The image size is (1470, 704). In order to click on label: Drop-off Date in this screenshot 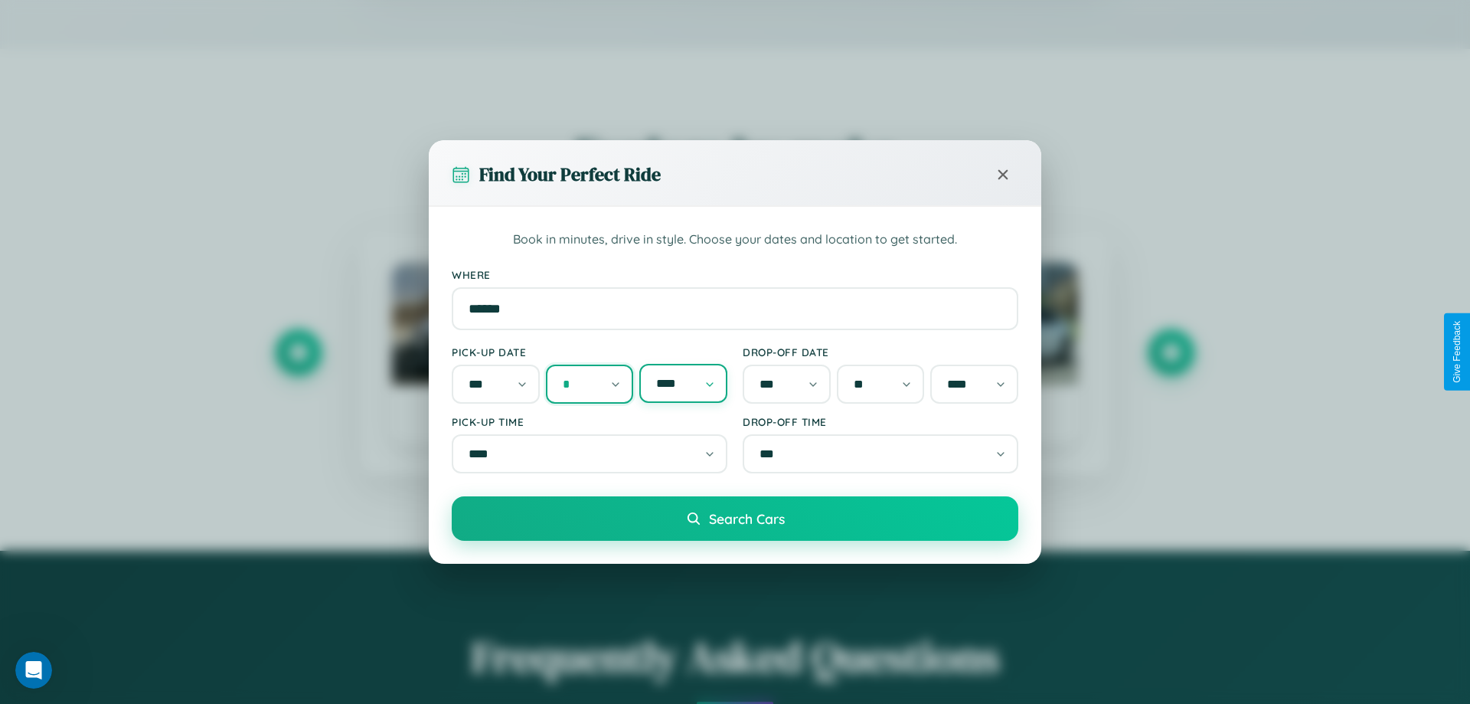, I will do `click(880, 351)`.